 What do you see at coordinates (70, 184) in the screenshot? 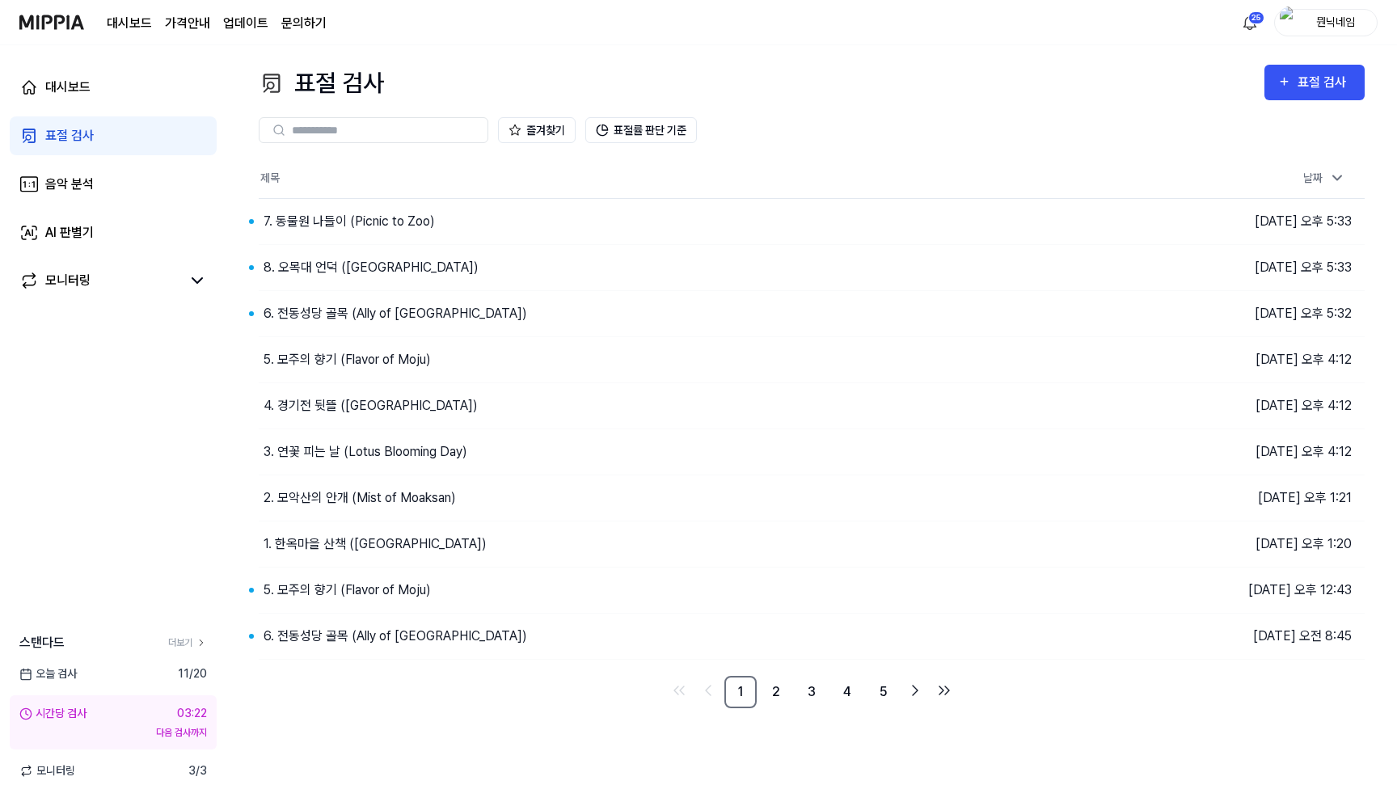
I see `div: 음악 분석` at bounding box center [70, 184].